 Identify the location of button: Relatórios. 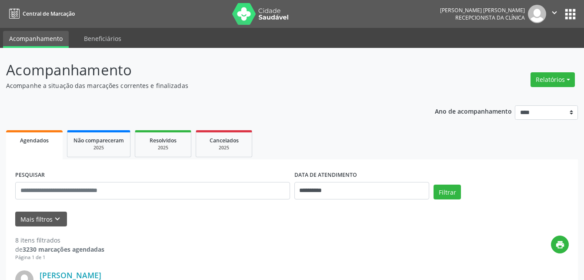
(553, 80).